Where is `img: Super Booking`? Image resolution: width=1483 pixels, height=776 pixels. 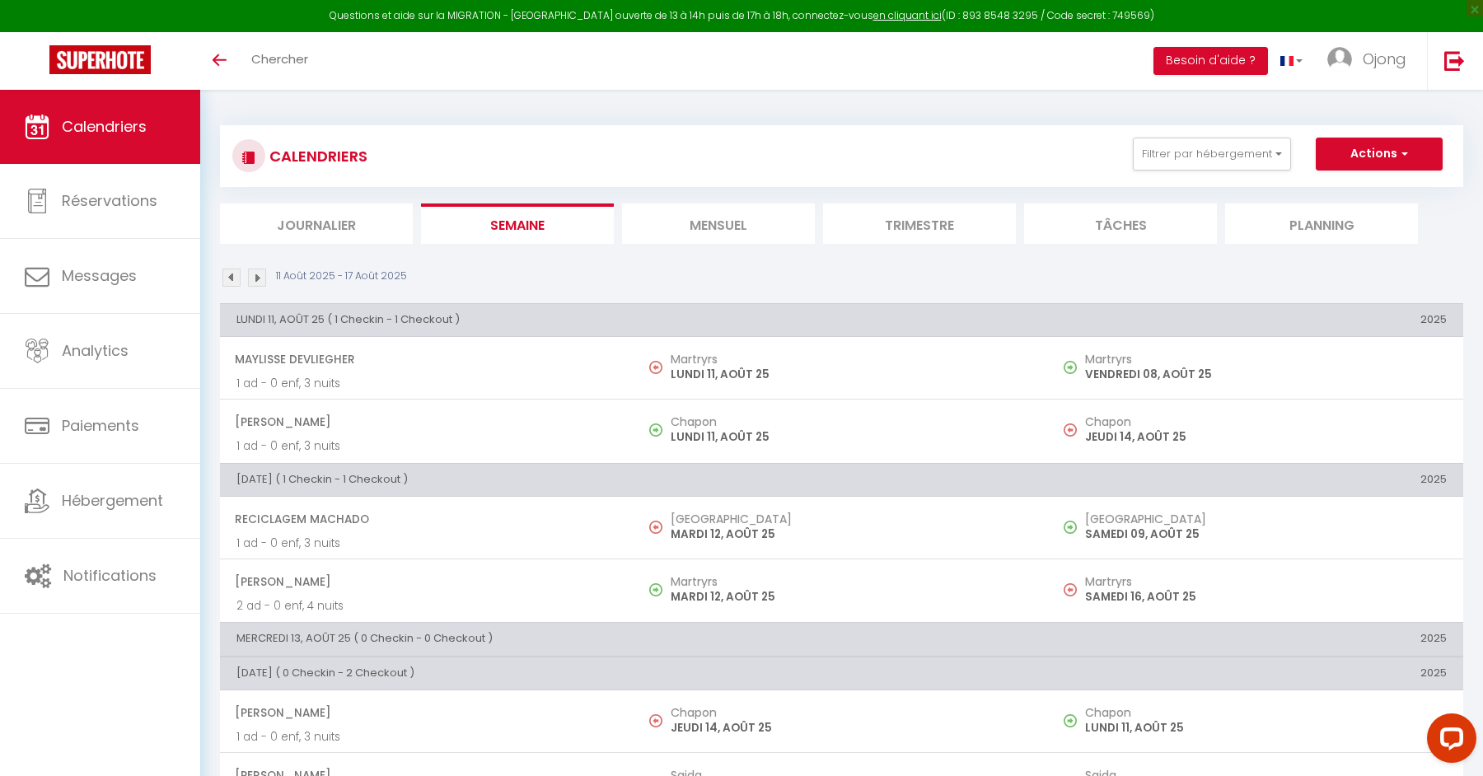 img: Super Booking is located at coordinates (100, 59).